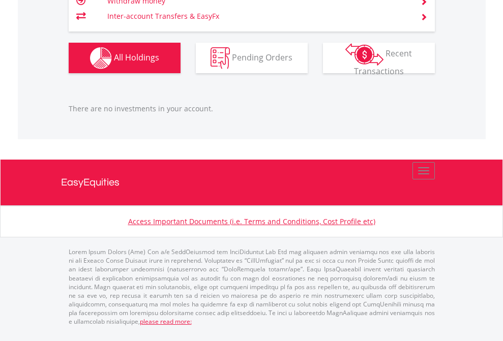 Image resolution: width=503 pixels, height=341 pixels. Describe the element at coordinates (364, 54) in the screenshot. I see `img: transactions-zar-wht.png` at that location.